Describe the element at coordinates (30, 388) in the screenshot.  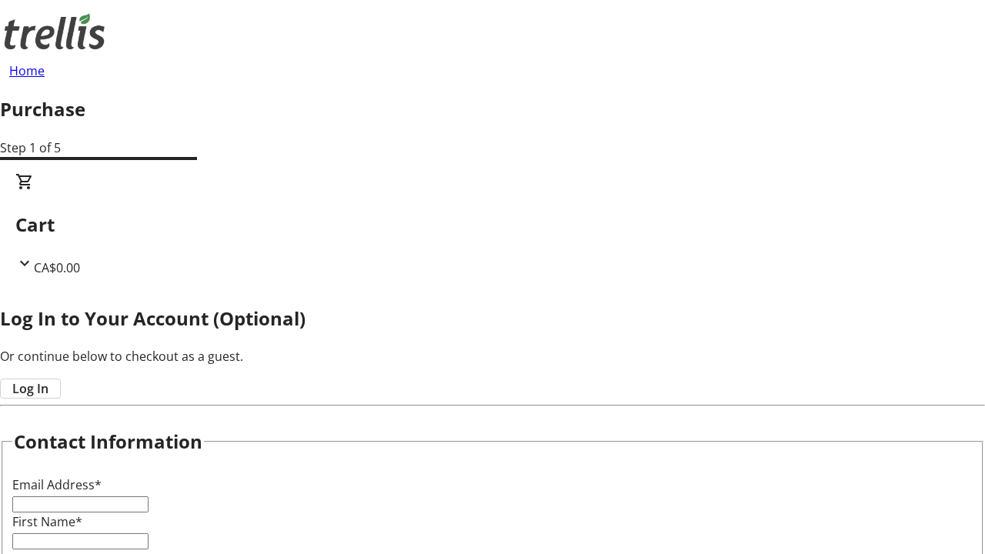
I see `span: Log In` at that location.